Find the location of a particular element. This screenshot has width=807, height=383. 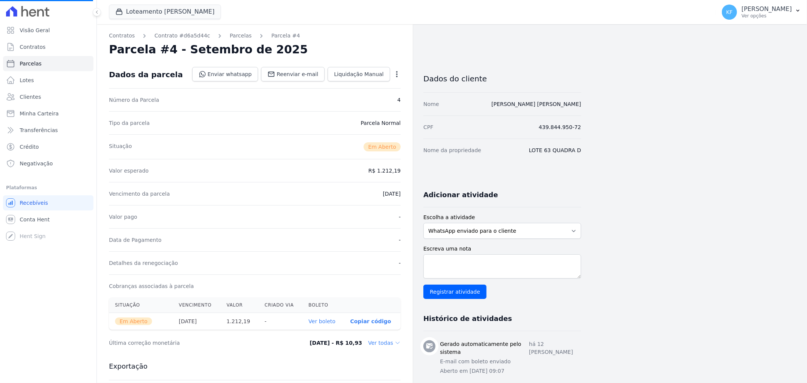

dt: Valor esperado is located at coordinates (129, 171).